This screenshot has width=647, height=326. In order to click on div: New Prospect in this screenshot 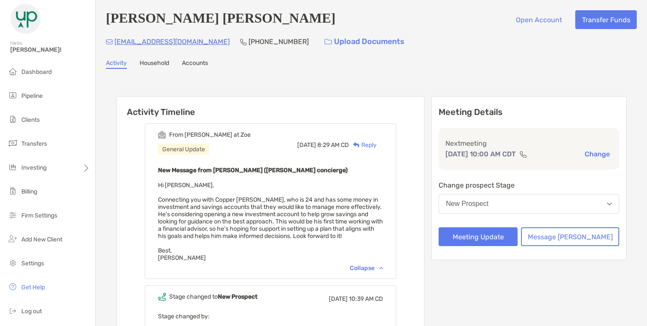, I will do `click(467, 204)`.